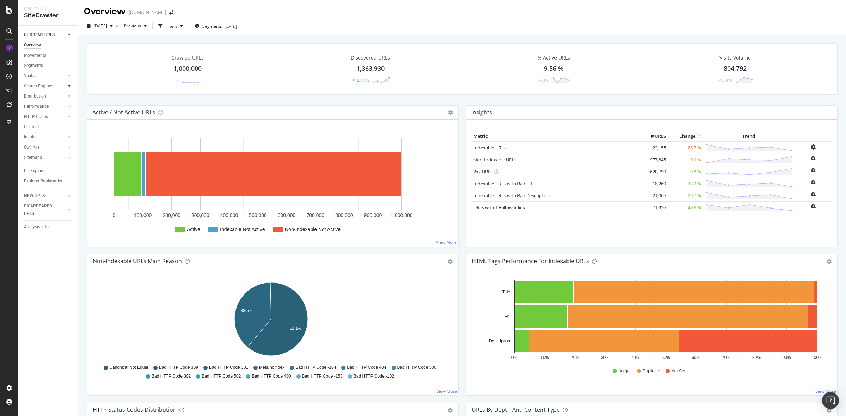  What do you see at coordinates (787, 358) in the screenshot?
I see `text: 90%` at bounding box center [787, 358].